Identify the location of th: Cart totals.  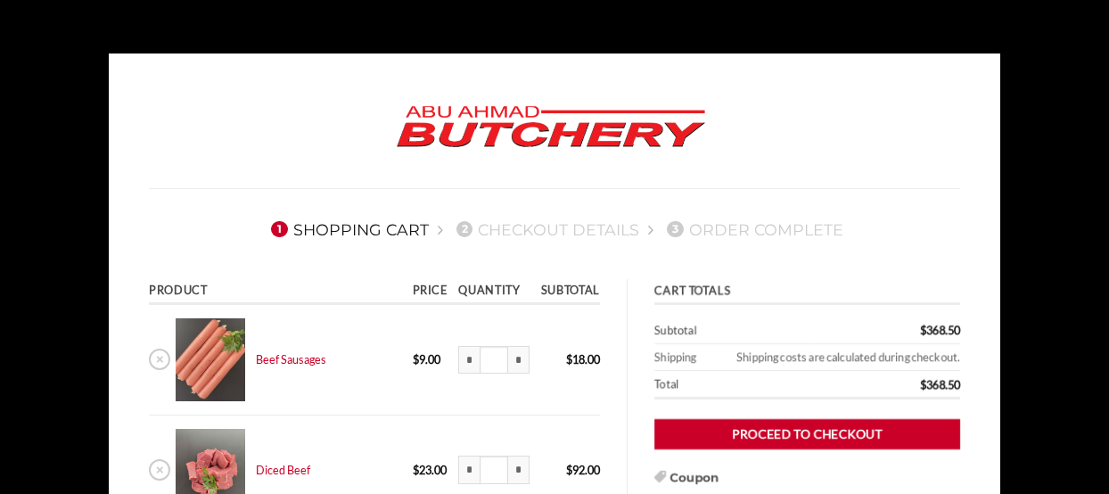
(807, 292).